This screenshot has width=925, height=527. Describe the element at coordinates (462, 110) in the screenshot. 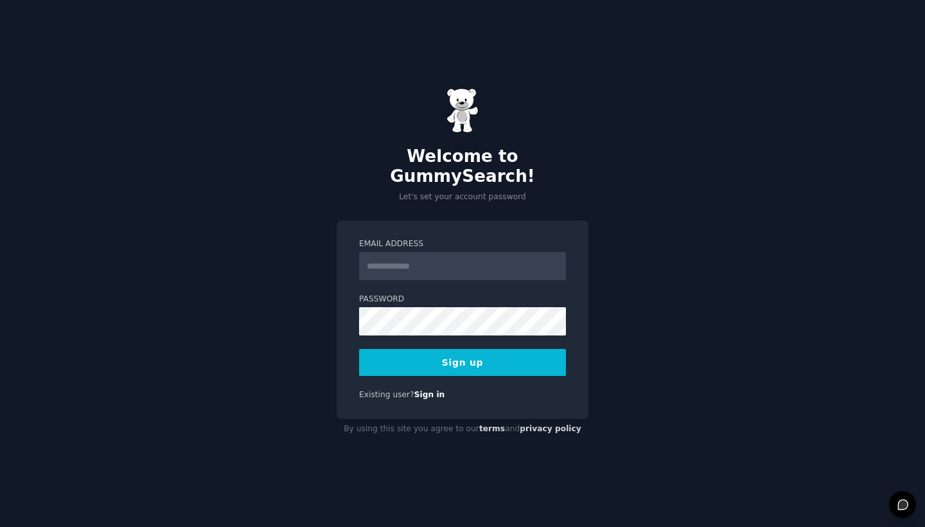

I see `img: Gummy Bear` at that location.